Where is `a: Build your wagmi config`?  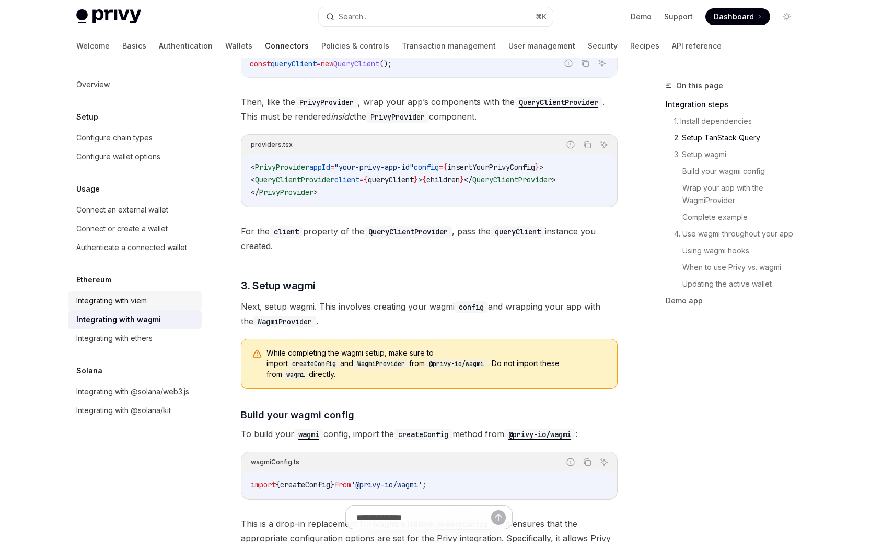 a: Build your wagmi config is located at coordinates (743, 171).